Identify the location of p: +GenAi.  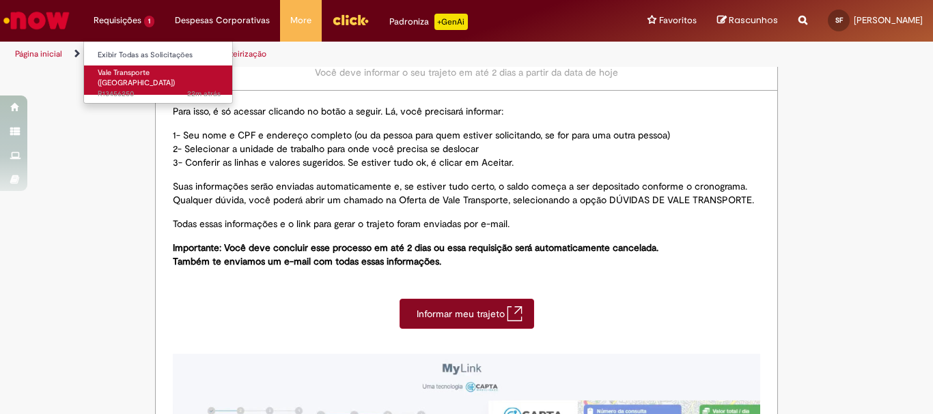
(451, 22).